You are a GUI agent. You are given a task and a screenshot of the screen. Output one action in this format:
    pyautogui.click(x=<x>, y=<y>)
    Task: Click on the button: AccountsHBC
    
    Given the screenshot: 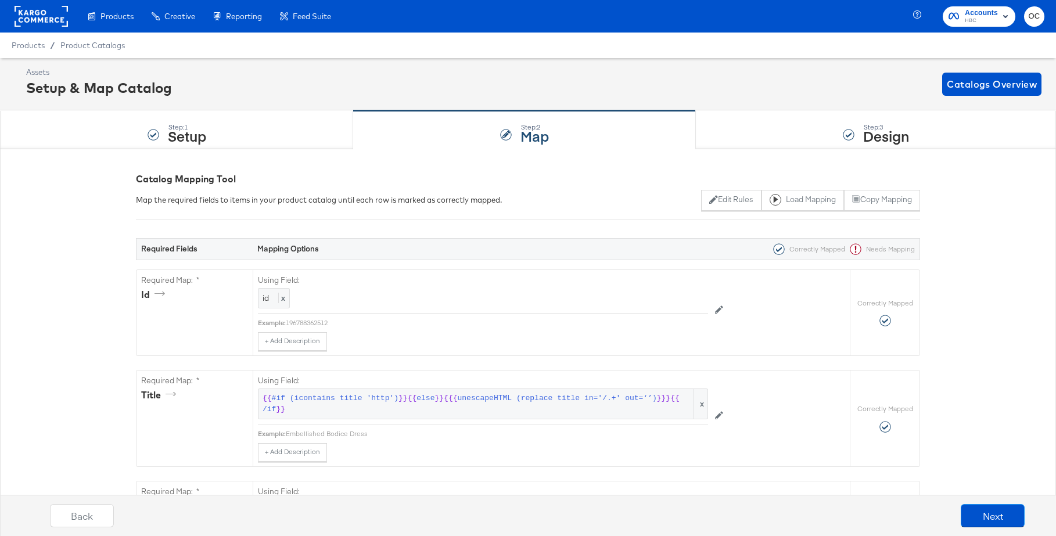 What is the action you would take?
    pyautogui.click(x=979, y=16)
    